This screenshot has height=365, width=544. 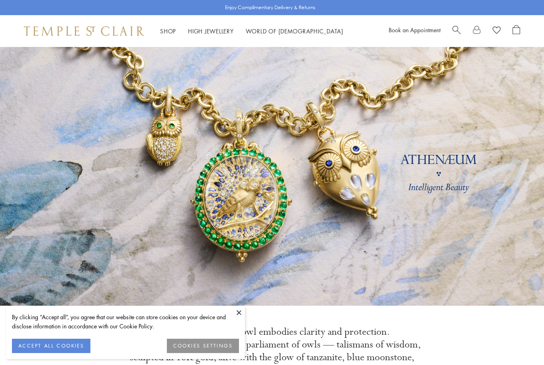 What do you see at coordinates (211, 31) in the screenshot?
I see `a: High JewelleryHigh Jewellery` at bounding box center [211, 31].